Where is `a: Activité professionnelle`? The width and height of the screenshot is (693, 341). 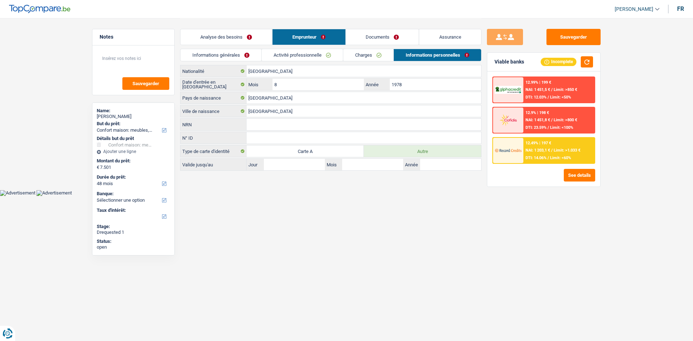
a: Activité professionnelle is located at coordinates (302, 55).